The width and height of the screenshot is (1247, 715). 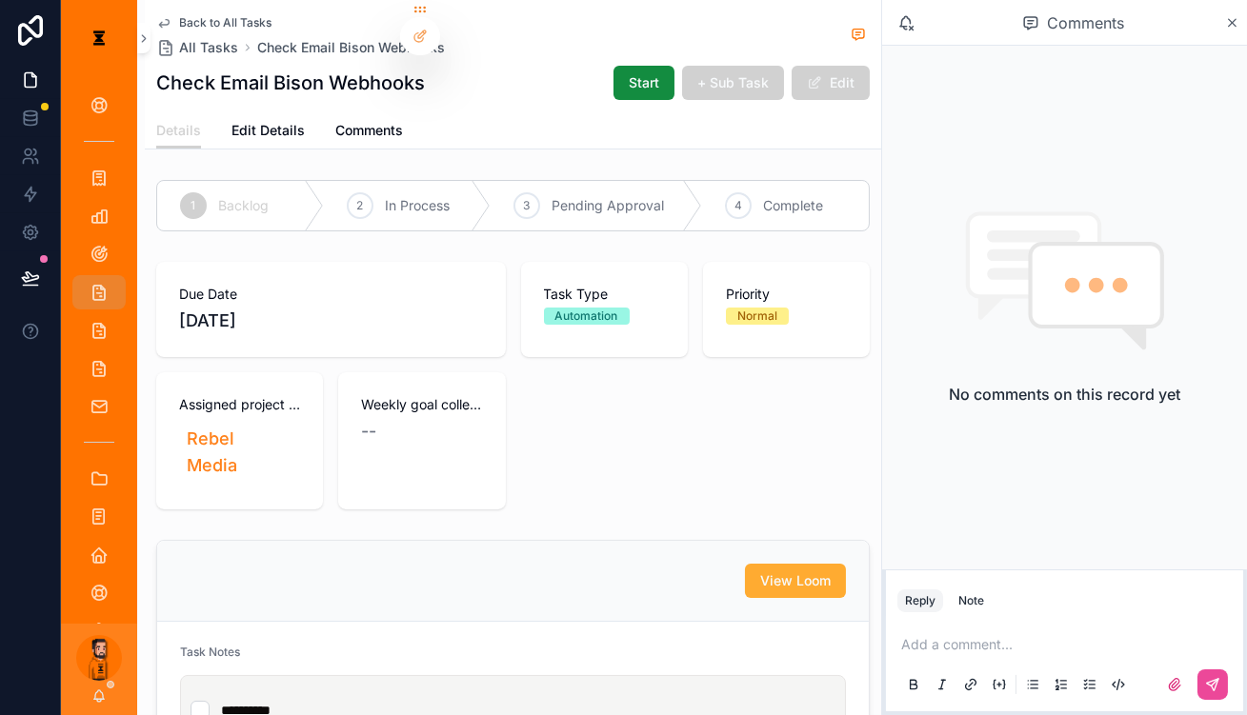 I want to click on a: Back to All Tasks, so click(x=213, y=23).